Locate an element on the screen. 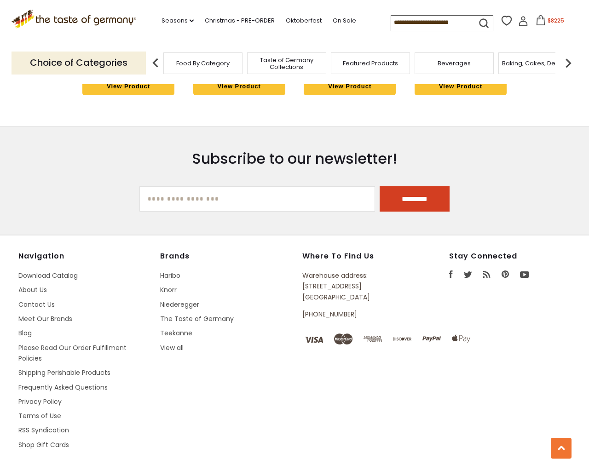  button: $8225 is located at coordinates (550, 22).